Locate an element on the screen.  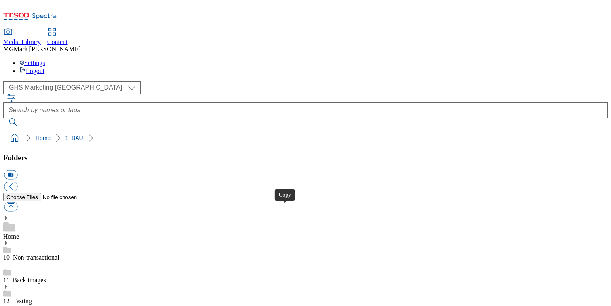
a: home is located at coordinates (15, 138).